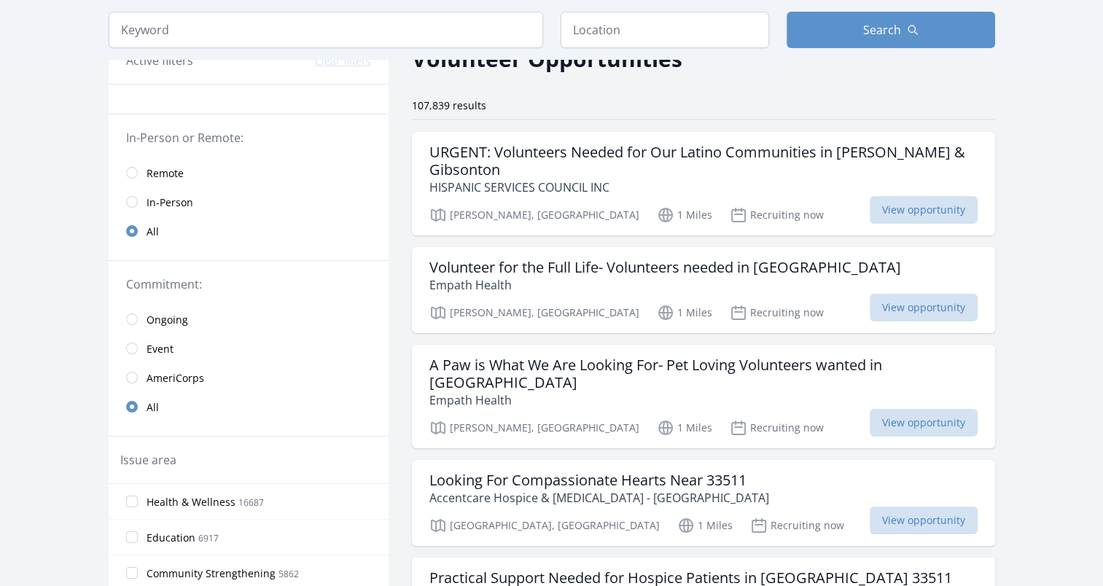 The height and width of the screenshot is (586, 1103). Describe the element at coordinates (167, 320) in the screenshot. I see `span: Ongoing` at that location.